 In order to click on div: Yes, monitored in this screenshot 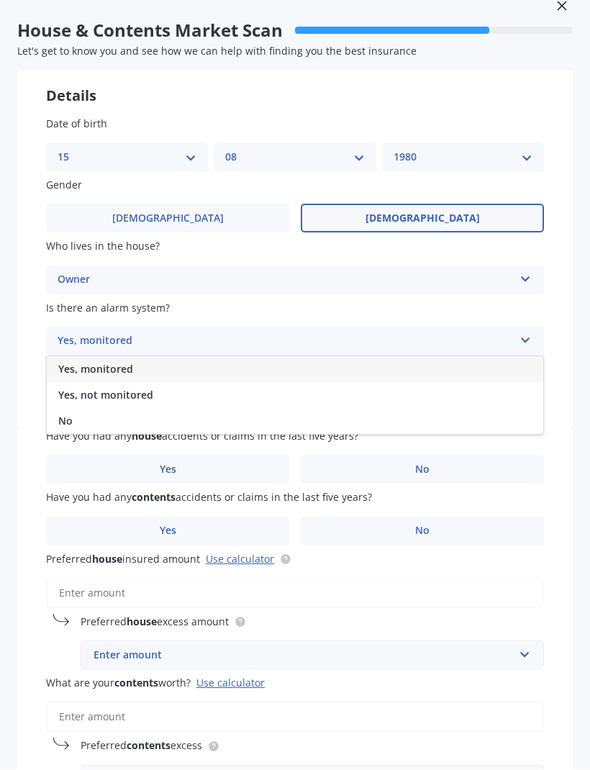, I will do `click(286, 342)`.